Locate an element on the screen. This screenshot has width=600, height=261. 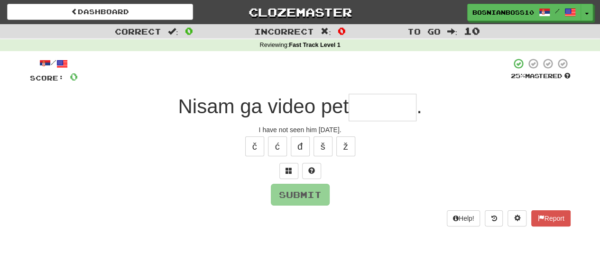
a: BosnianBoss10 / is located at coordinates (524, 12).